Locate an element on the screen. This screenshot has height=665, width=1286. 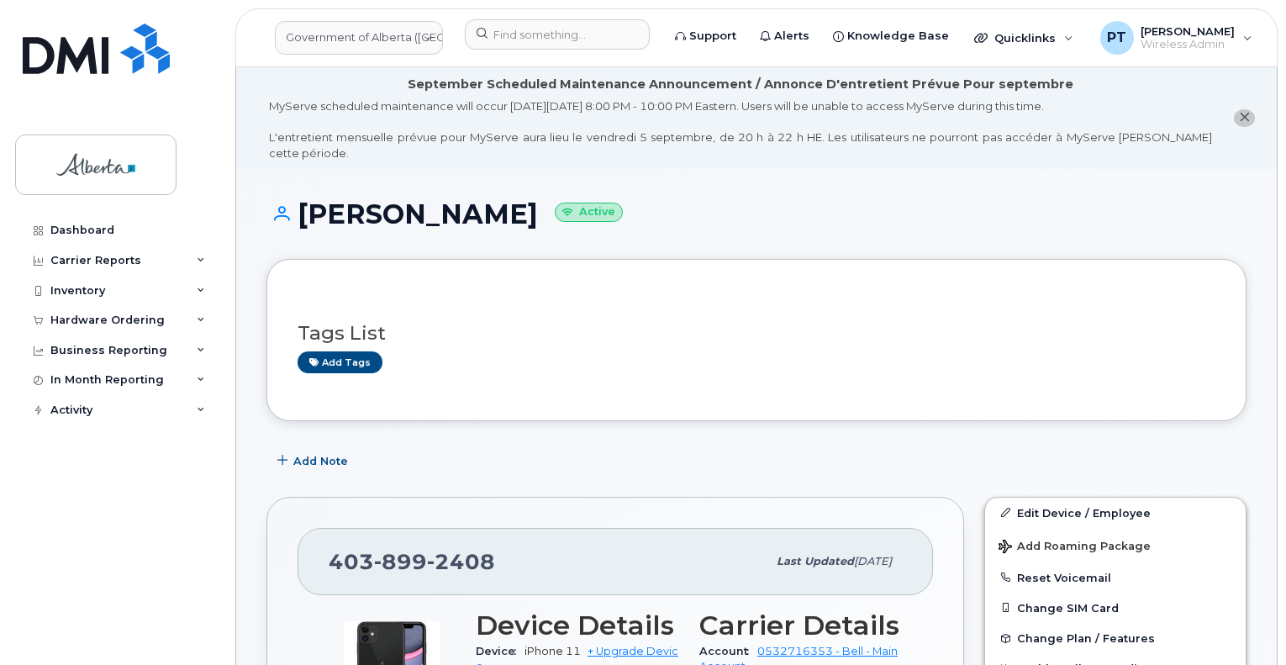
span: Account is located at coordinates (728, 651).